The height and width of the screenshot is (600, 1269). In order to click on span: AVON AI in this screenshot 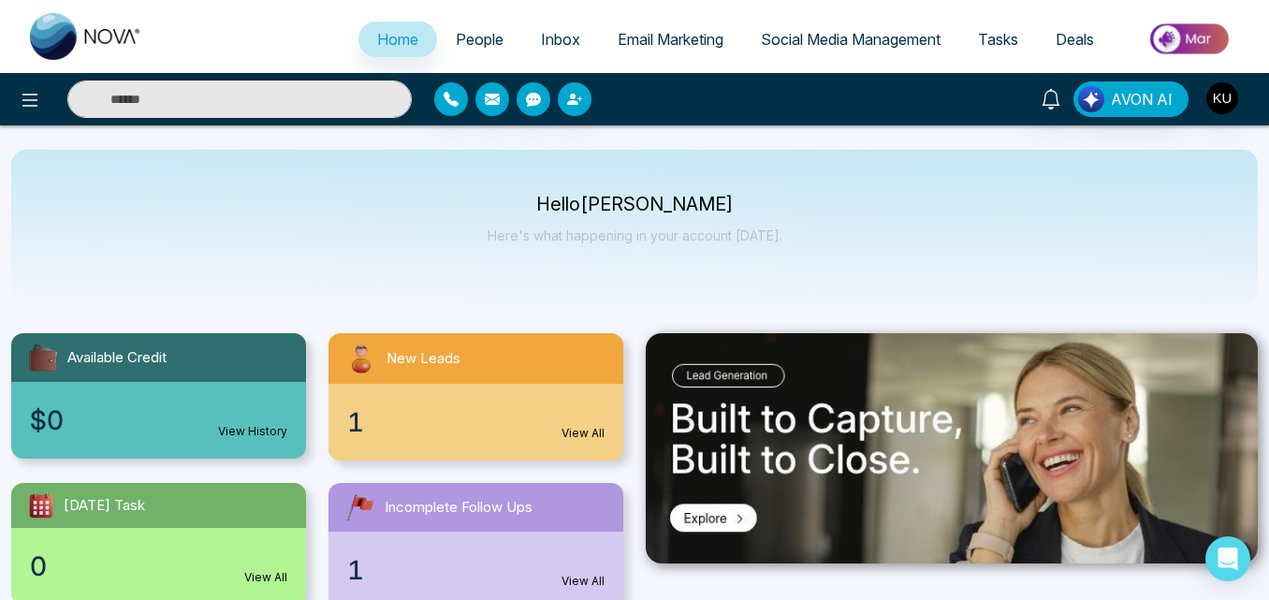, I will do `click(1142, 99)`.